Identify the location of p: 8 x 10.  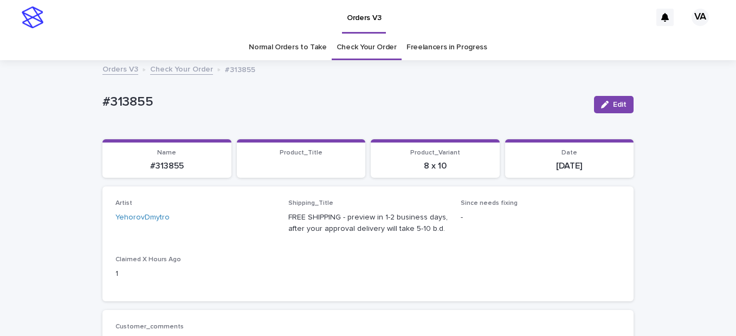
(435, 166).